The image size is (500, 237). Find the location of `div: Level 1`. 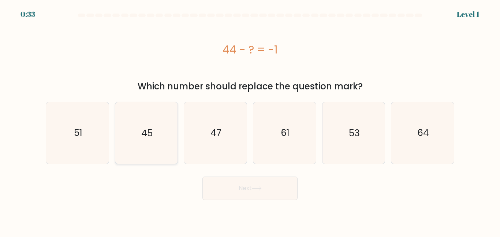

div: Level 1 is located at coordinates (469, 14).